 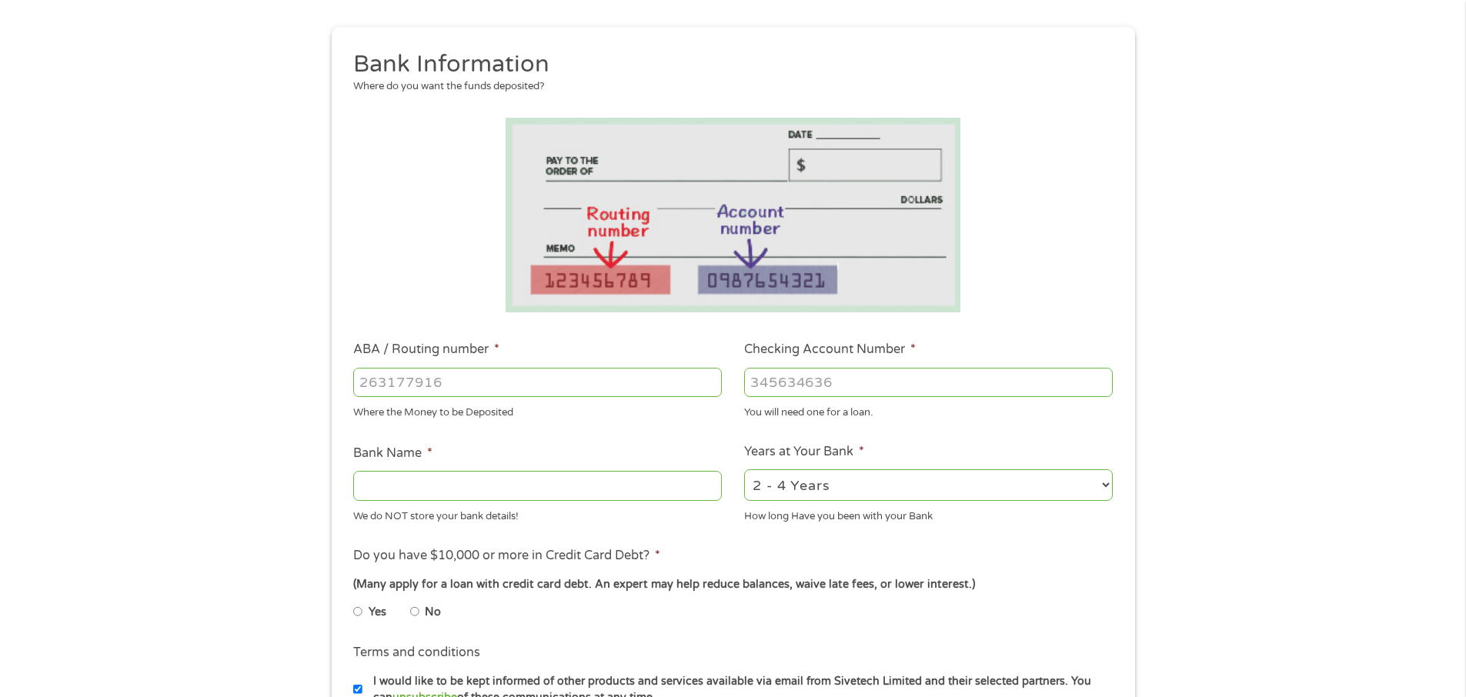 What do you see at coordinates (804, 452) in the screenshot?
I see `label: Years at Your Bank` at bounding box center [804, 452].